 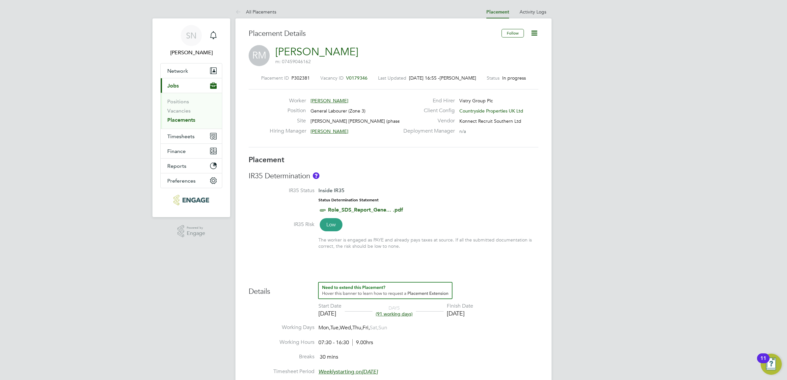 I want to click on span: (91 working days), so click(x=394, y=314).